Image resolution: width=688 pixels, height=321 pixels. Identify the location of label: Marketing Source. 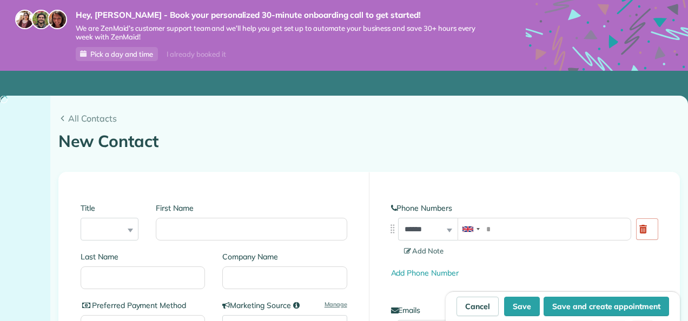
(285, 306).